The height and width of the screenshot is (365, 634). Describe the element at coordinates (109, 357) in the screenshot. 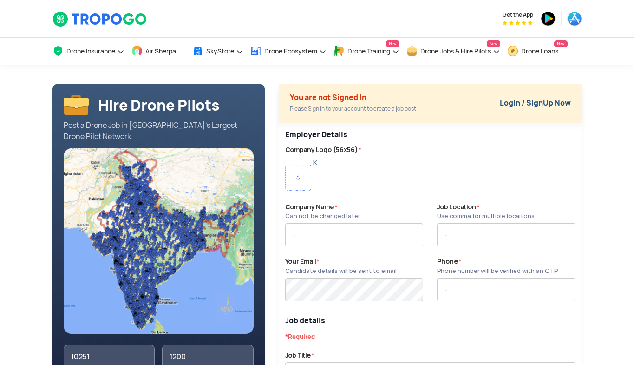

I see `div: 10251` at that location.